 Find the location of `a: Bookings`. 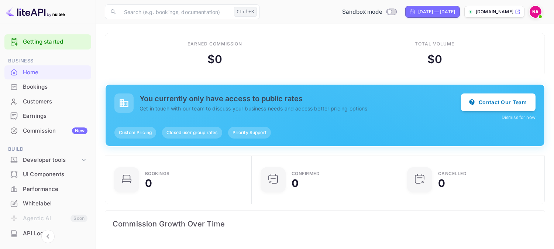

a: Bookings is located at coordinates (48, 86).